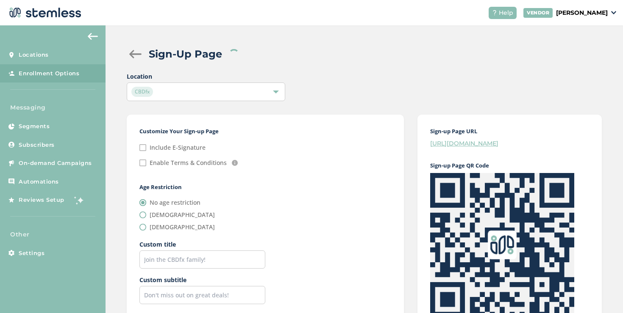  What do you see at coordinates (265, 132) in the screenshot?
I see `h2: Customize Your Sign-up Page` at bounding box center [265, 132].